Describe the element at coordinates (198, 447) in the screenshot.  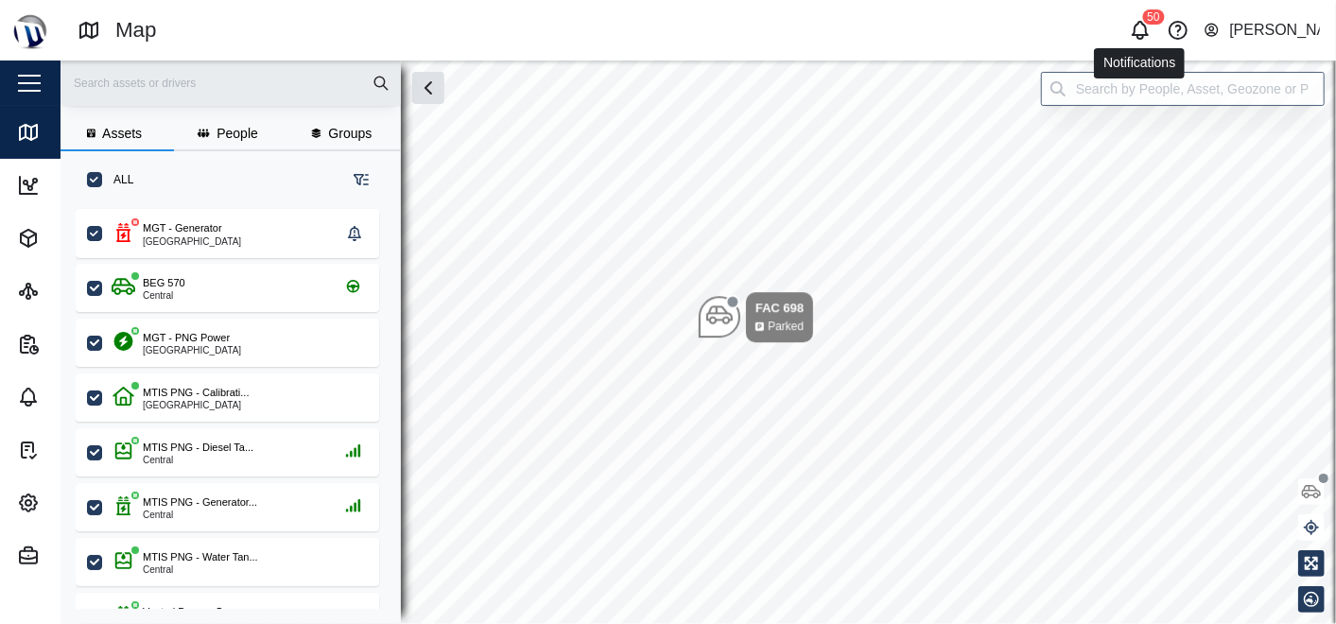
I see `div: MTIS PNG - Diesel Ta...` at that location.